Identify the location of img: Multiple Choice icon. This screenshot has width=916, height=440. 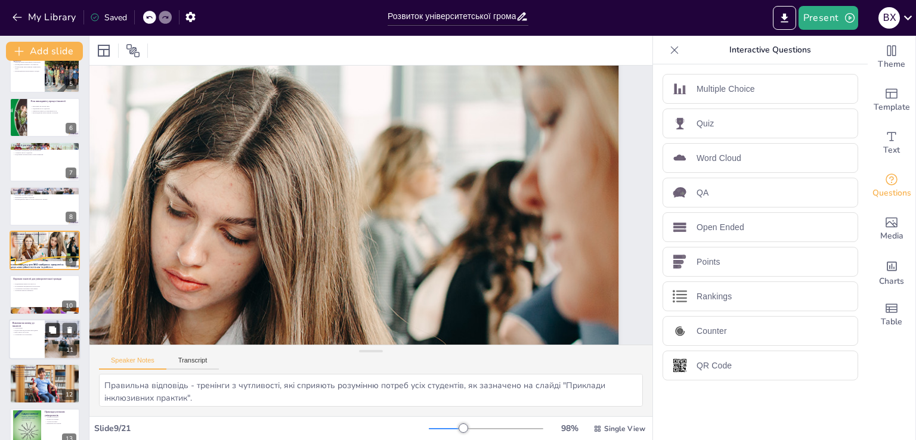
(680, 89).